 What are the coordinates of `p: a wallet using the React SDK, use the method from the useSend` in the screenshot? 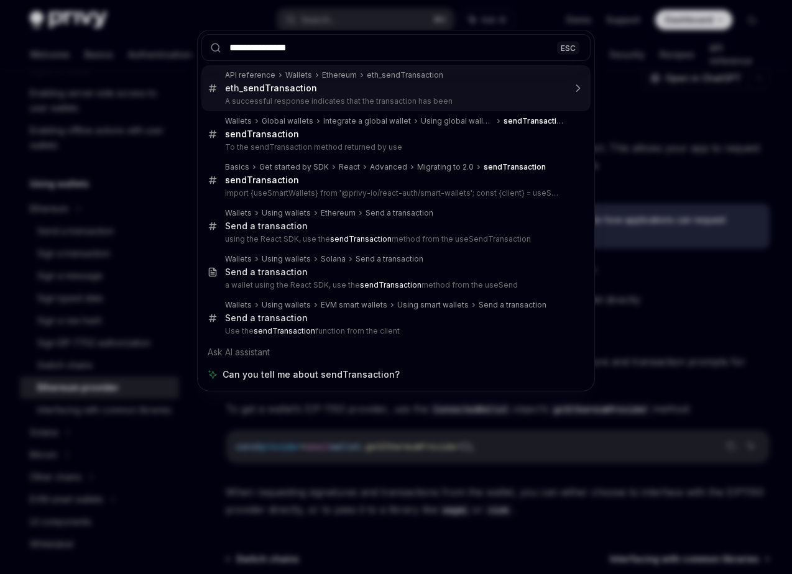 It's located at (395, 285).